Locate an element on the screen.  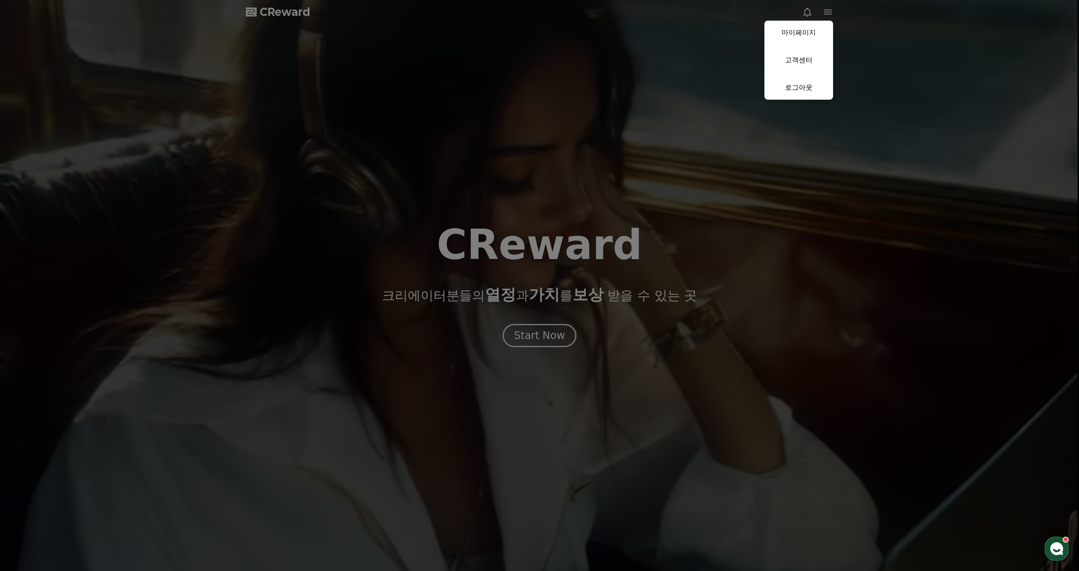
a: 마이페이지 is located at coordinates (799, 33).